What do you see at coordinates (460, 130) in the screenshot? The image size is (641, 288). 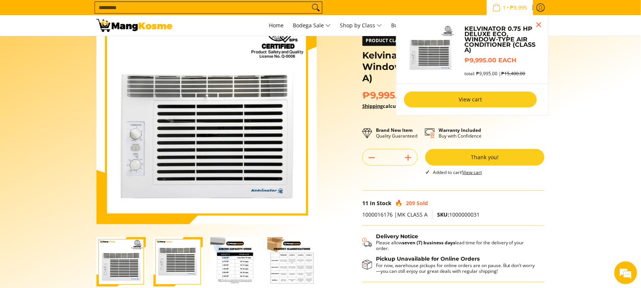 I see `strong: Warranty Included` at bounding box center [460, 130].